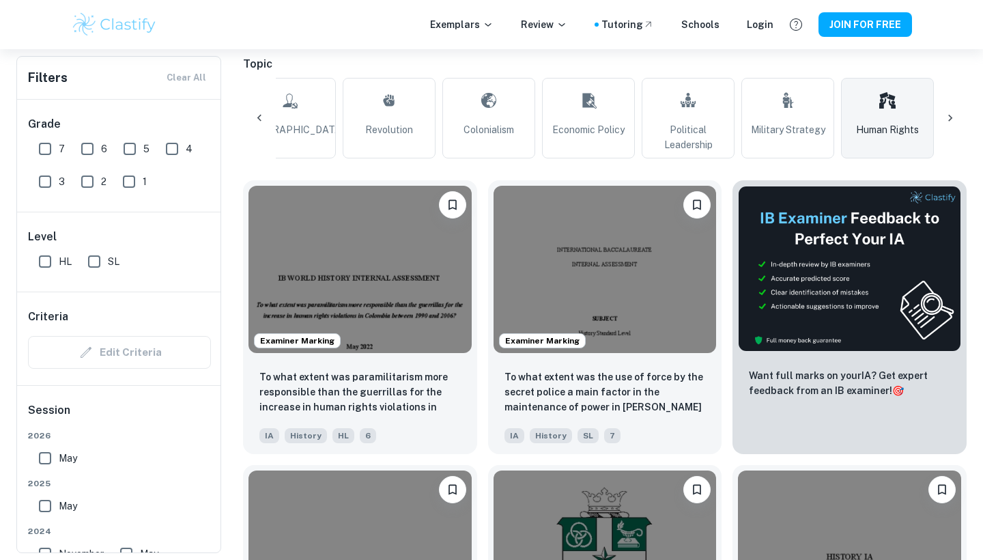 The image size is (983, 560). Describe the element at coordinates (627, 25) in the screenshot. I see `a: Tutoring` at that location.